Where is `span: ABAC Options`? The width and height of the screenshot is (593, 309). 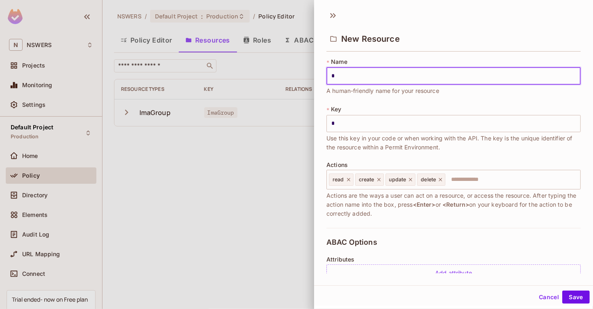
span: ABAC Options is located at coordinates (352, 243).